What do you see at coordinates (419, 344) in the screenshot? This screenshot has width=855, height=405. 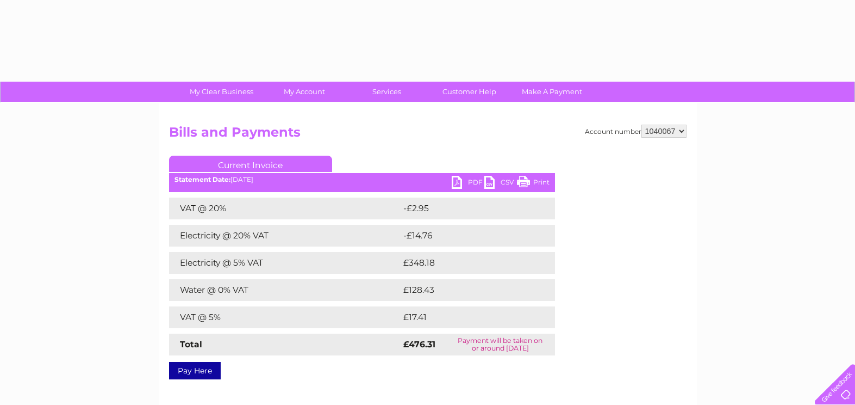 I see `strong: £476.31` at bounding box center [419, 344].